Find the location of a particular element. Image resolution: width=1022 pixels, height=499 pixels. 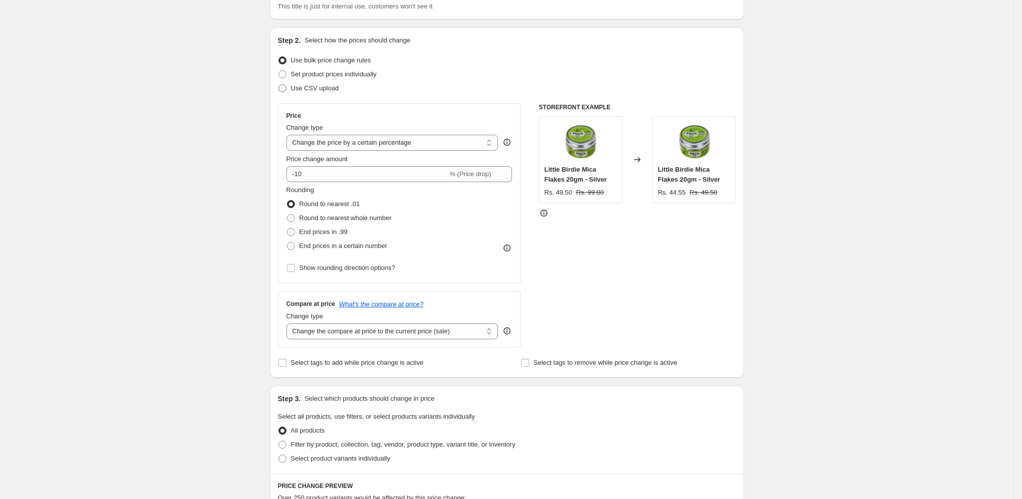

div: Rs. 49.50 is located at coordinates (558, 193).